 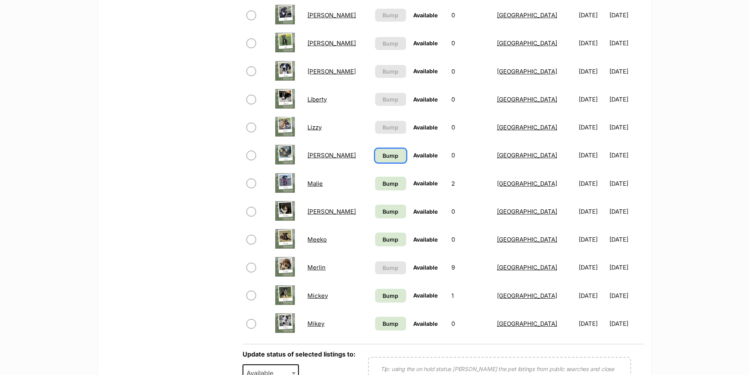 What do you see at coordinates (299, 354) in the screenshot?
I see `label: Update status of selected listings to:` at bounding box center [299, 354].